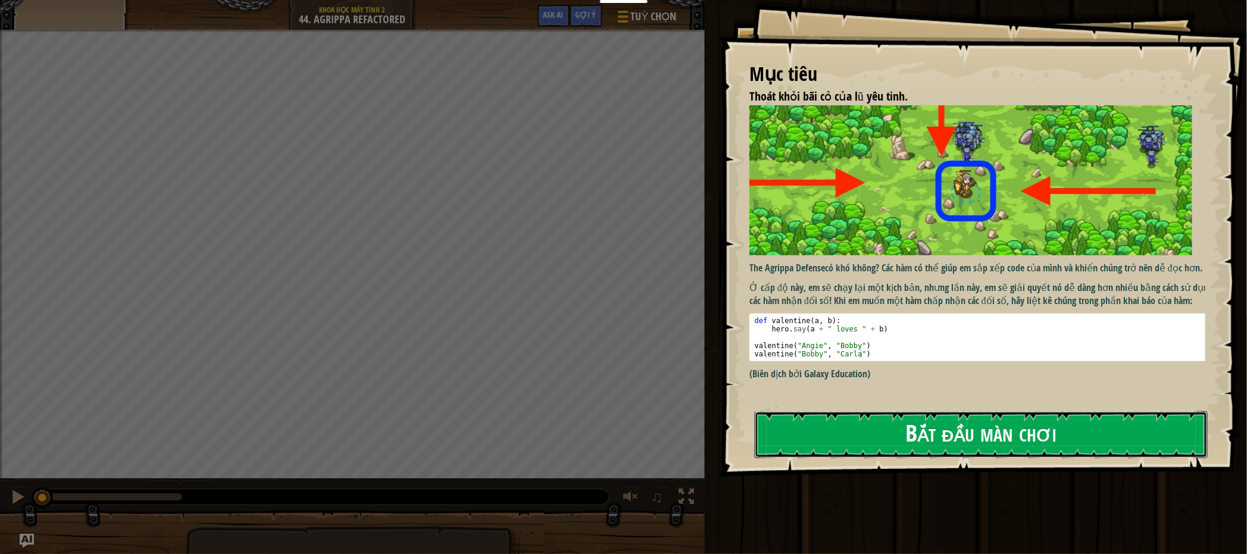 This screenshot has height=554, width=1247. Describe the element at coordinates (687, 498) in the screenshot. I see `button: Bật tắt chế độ toàn màn hình` at that location.